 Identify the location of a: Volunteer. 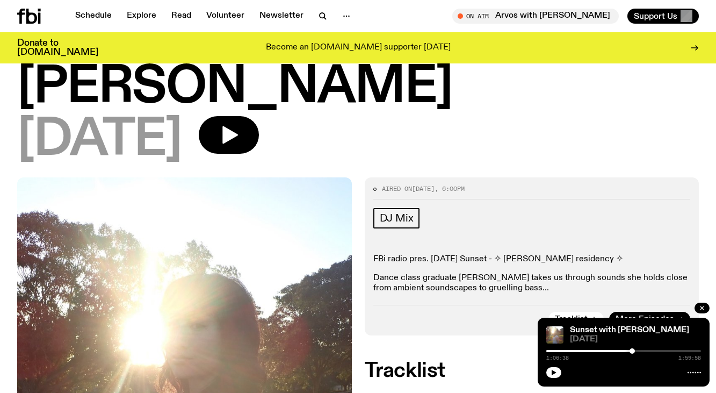
(225, 16).